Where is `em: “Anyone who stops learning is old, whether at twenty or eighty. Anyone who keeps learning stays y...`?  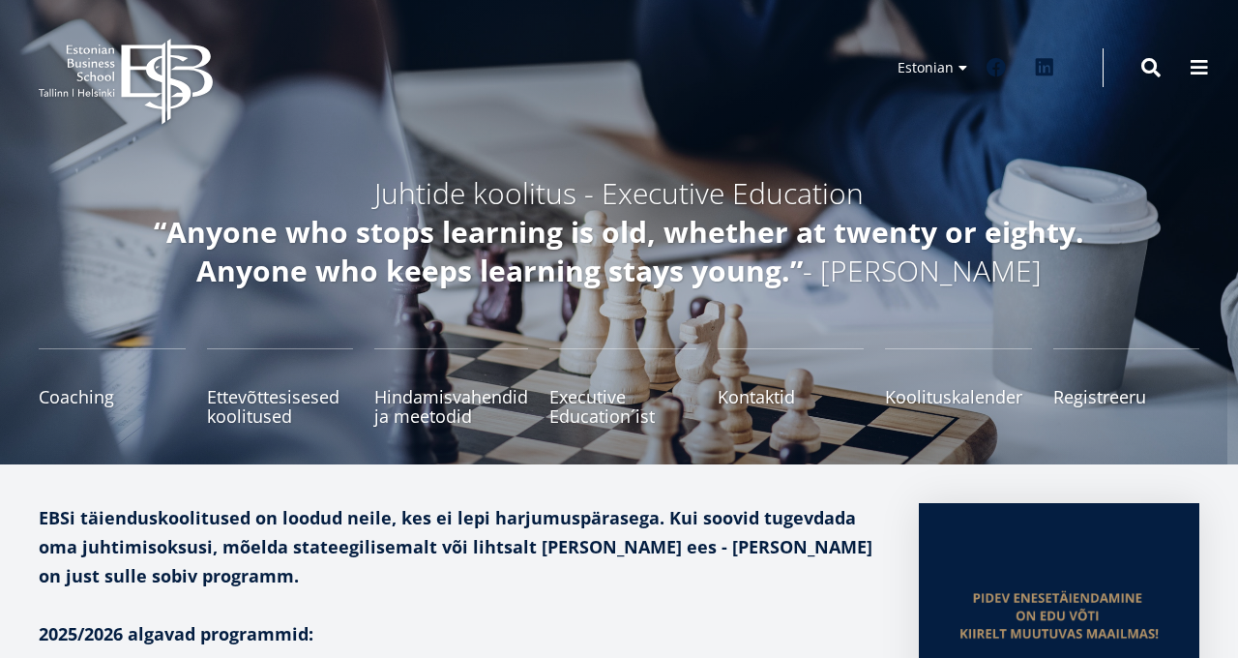
em: “Anyone who stops learning is old, whether at twenty or eighty. Anyone who keeps learning stays y... is located at coordinates (619, 251).